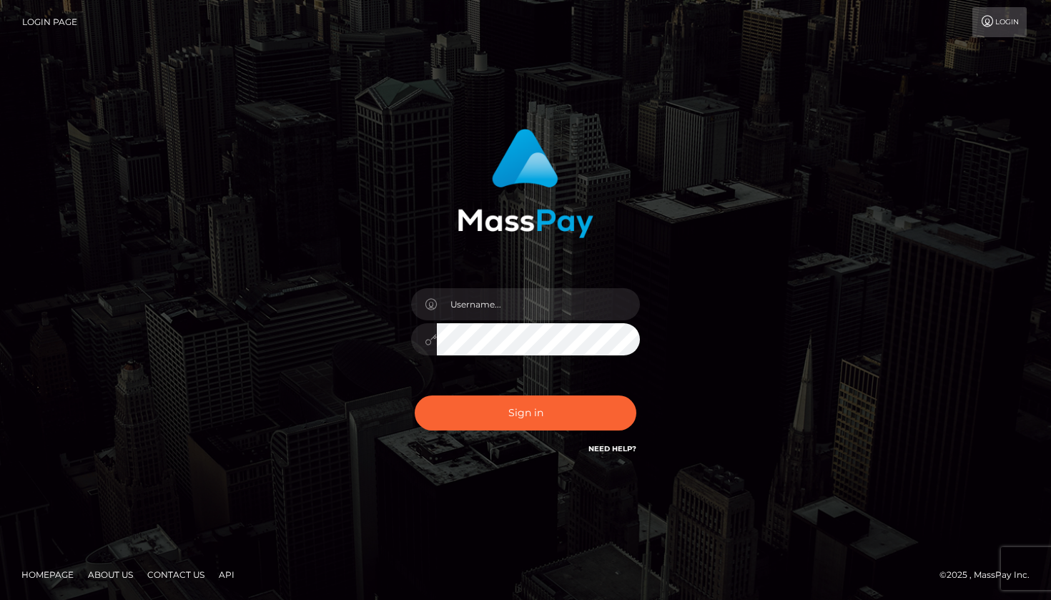 This screenshot has height=600, width=1051. I want to click on div: © 2025 , MassPay Inc., so click(989, 575).